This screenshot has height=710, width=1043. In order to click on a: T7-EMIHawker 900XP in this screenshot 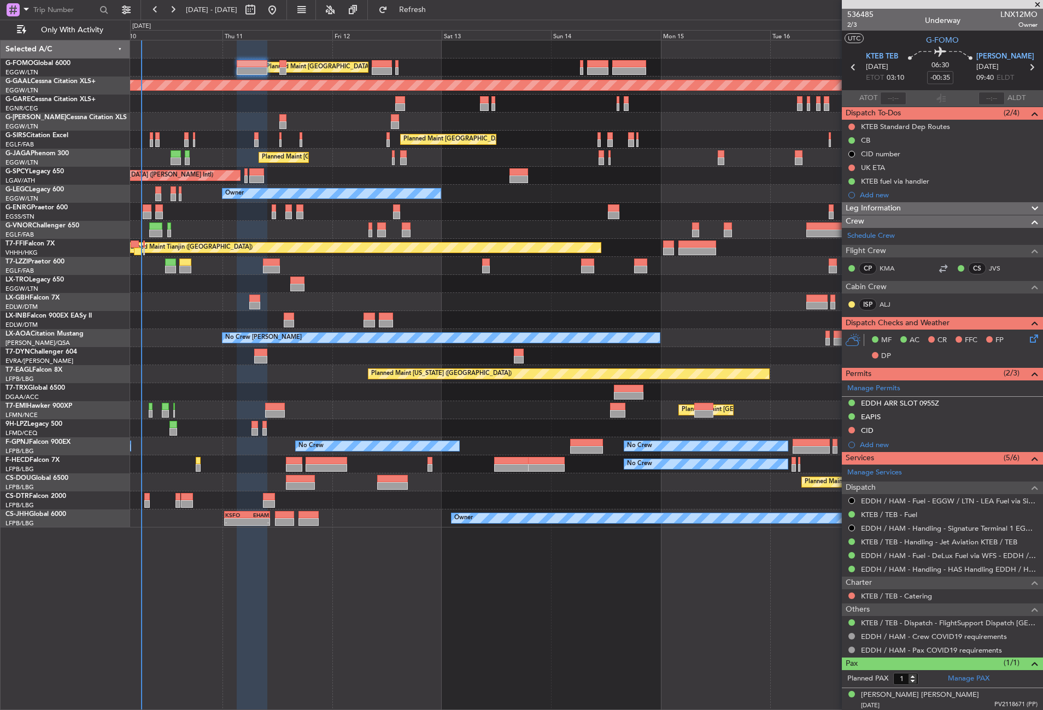, I will do `click(39, 406)`.